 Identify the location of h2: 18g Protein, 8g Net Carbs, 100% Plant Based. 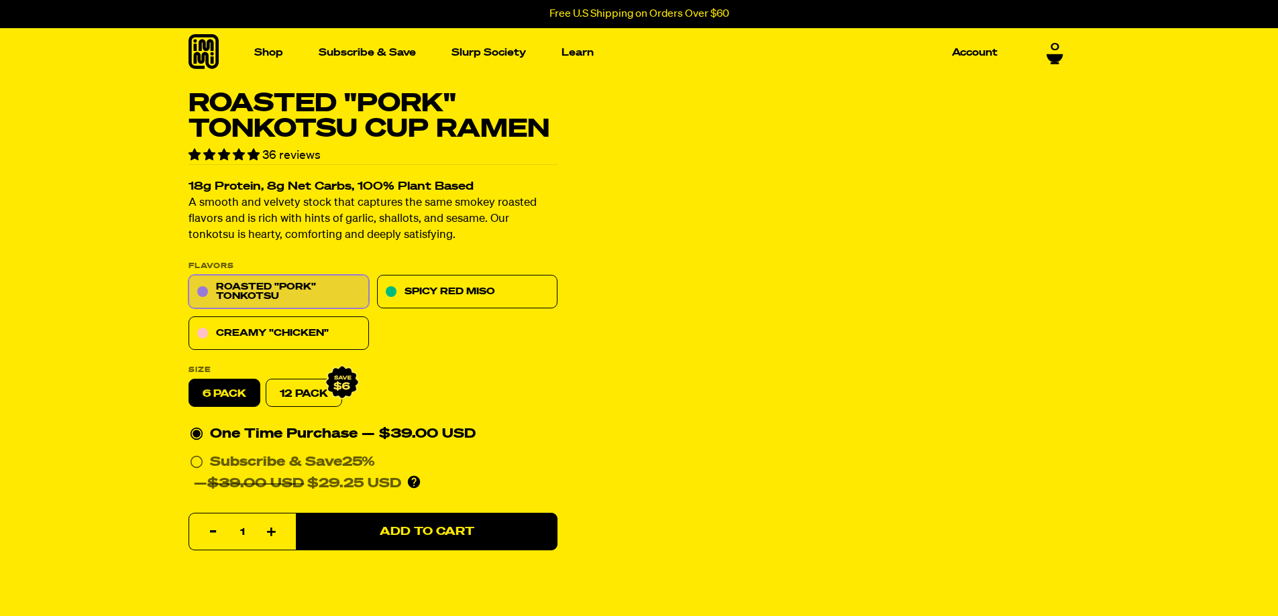
(373, 187).